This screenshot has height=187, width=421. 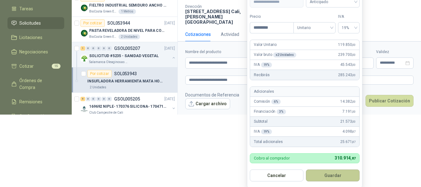 What do you see at coordinates (275, 55) in the screenshot?
I see `p: Valor bruto` at bounding box center [275, 55].